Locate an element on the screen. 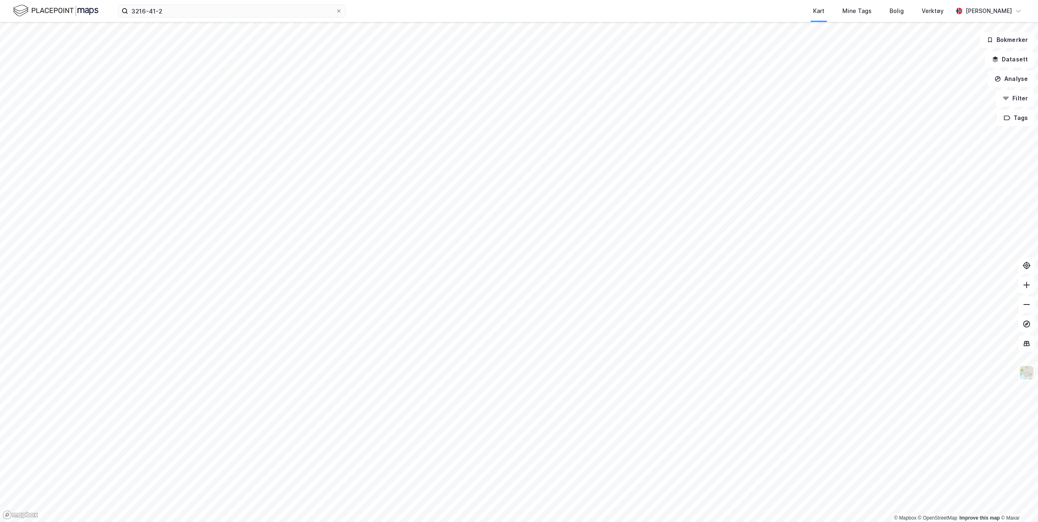 This screenshot has height=522, width=1038. a: Mapbox homepage is located at coordinates (20, 515).